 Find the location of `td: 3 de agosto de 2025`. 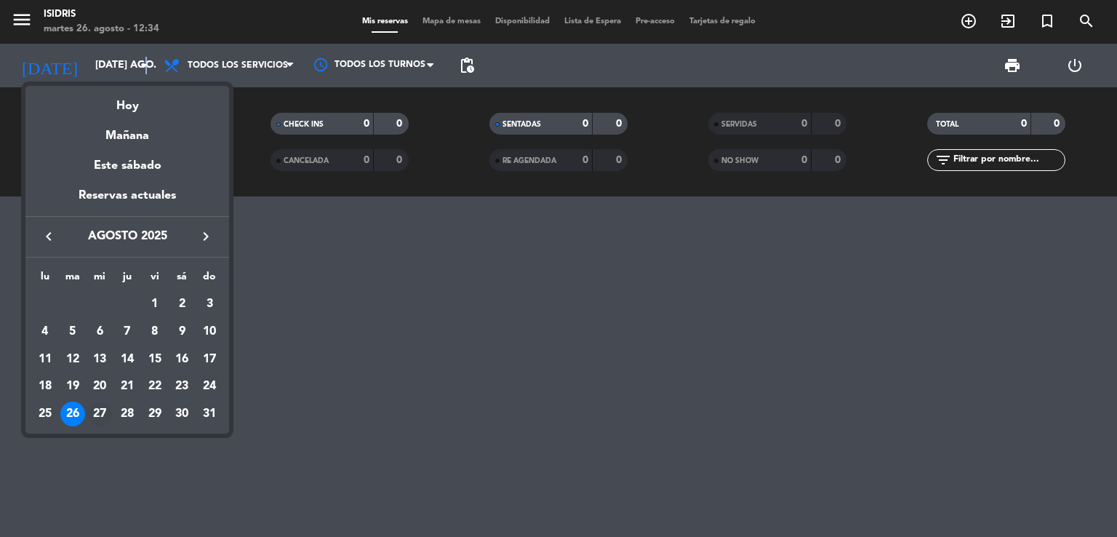

td: 3 de agosto de 2025 is located at coordinates (209, 304).